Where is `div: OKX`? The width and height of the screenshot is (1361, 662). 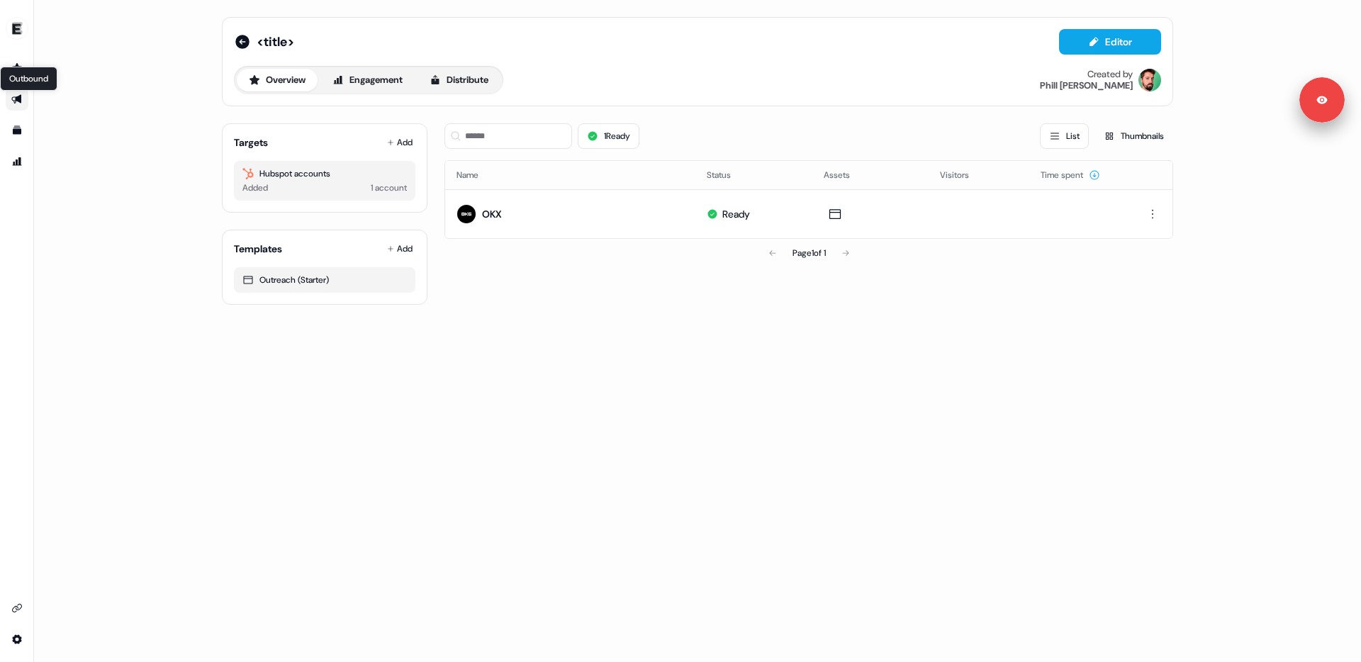
div: OKX is located at coordinates (492, 214).